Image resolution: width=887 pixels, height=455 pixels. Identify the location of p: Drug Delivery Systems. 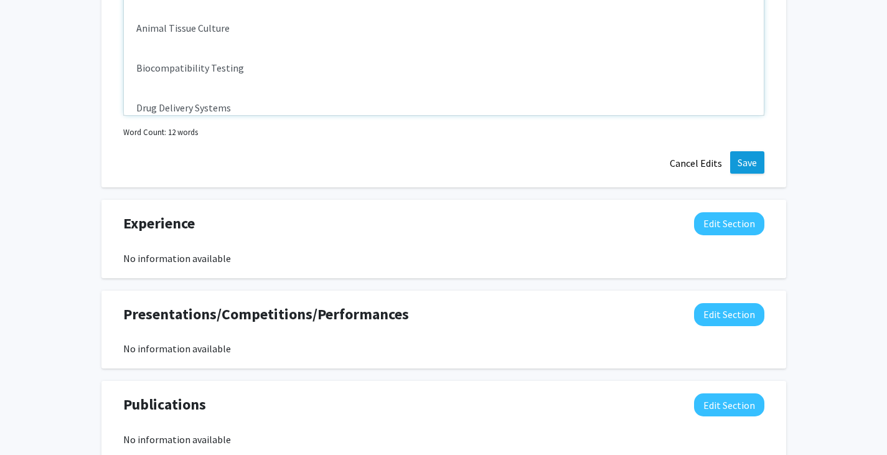
(444, 108).